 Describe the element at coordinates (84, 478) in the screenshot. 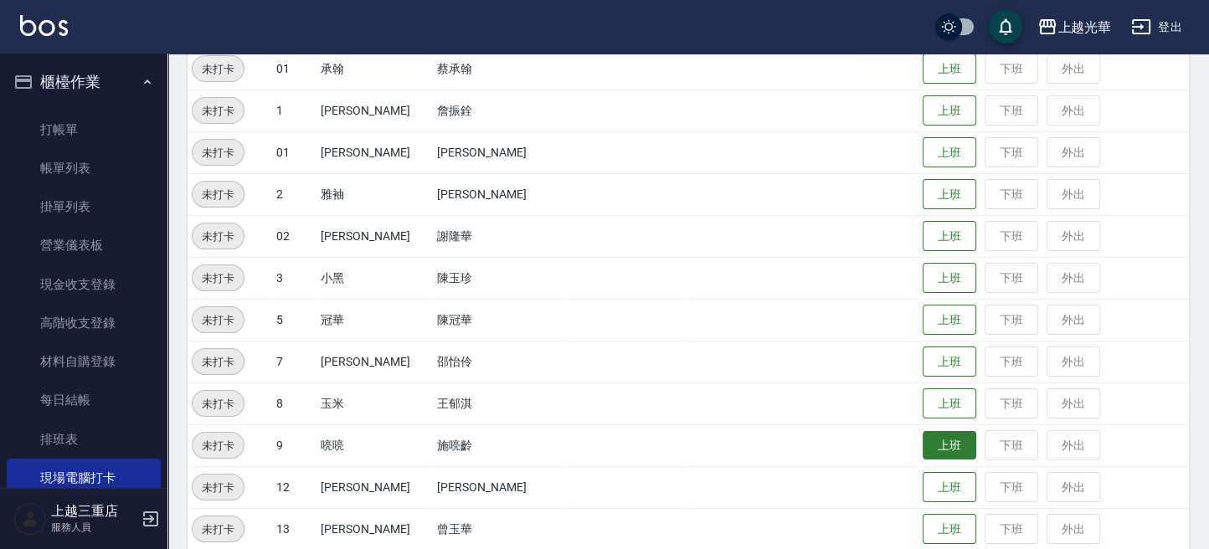

I see `a: 現場電腦打卡` at that location.